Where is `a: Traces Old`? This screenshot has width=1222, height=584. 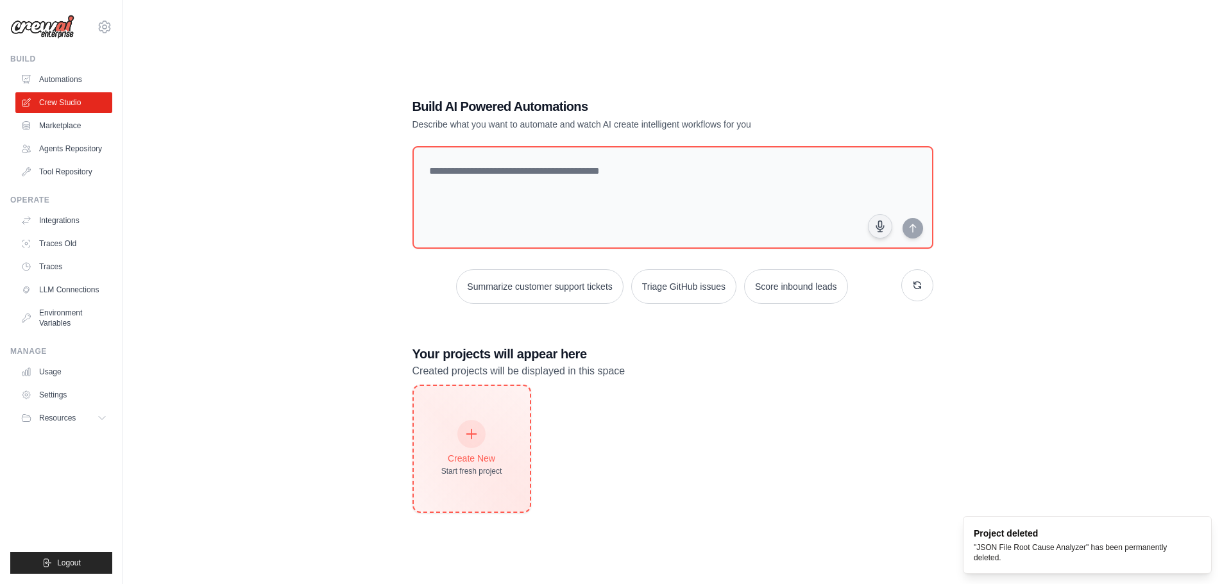
a: Traces Old is located at coordinates (64, 244).